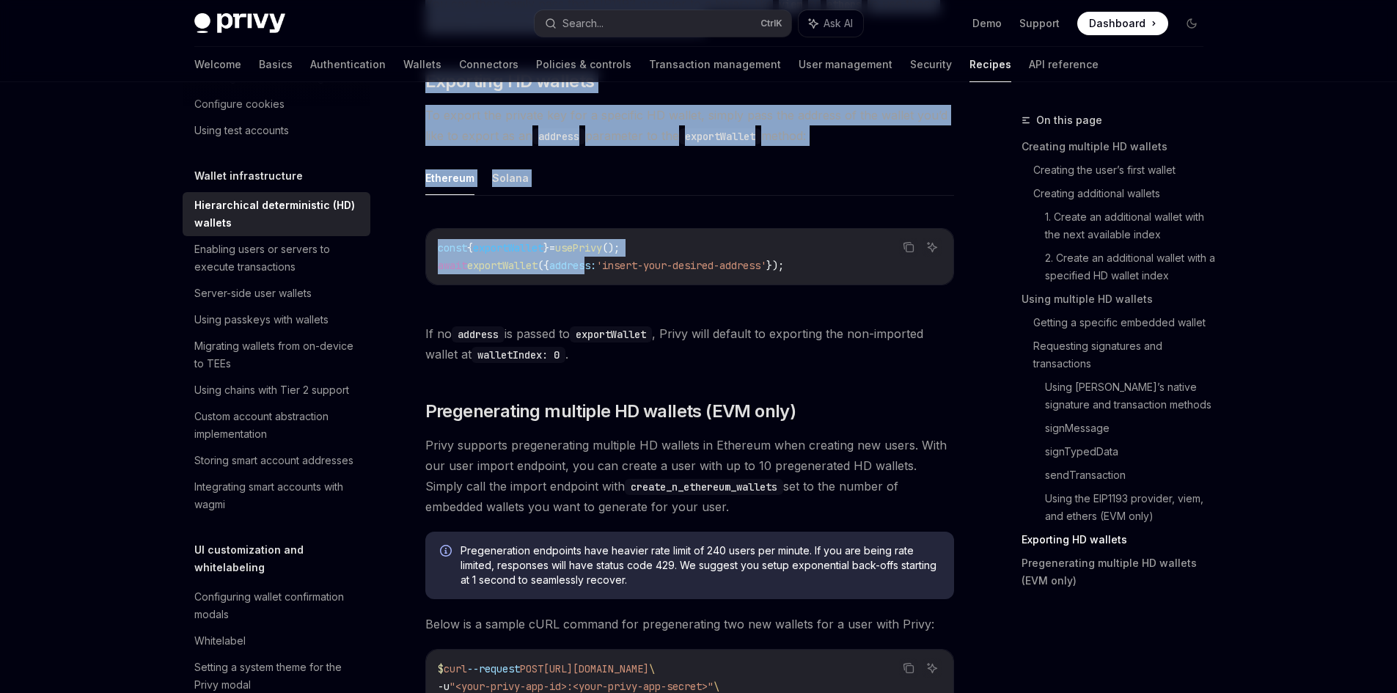  What do you see at coordinates (220, 641) in the screenshot?
I see `div: Whitelabel` at bounding box center [220, 641].